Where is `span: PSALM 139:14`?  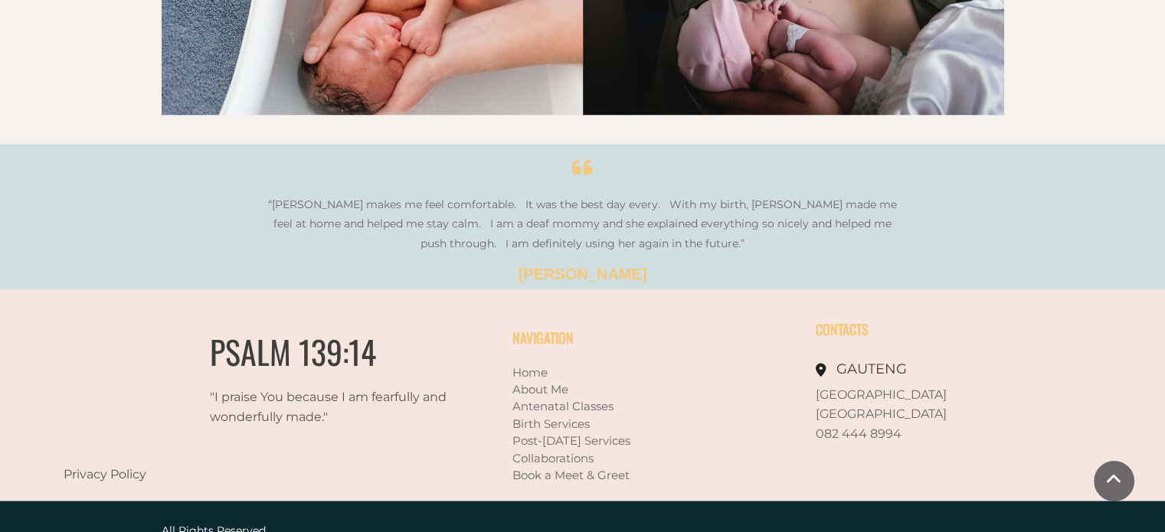
span: PSALM 139:14 is located at coordinates (293, 351).